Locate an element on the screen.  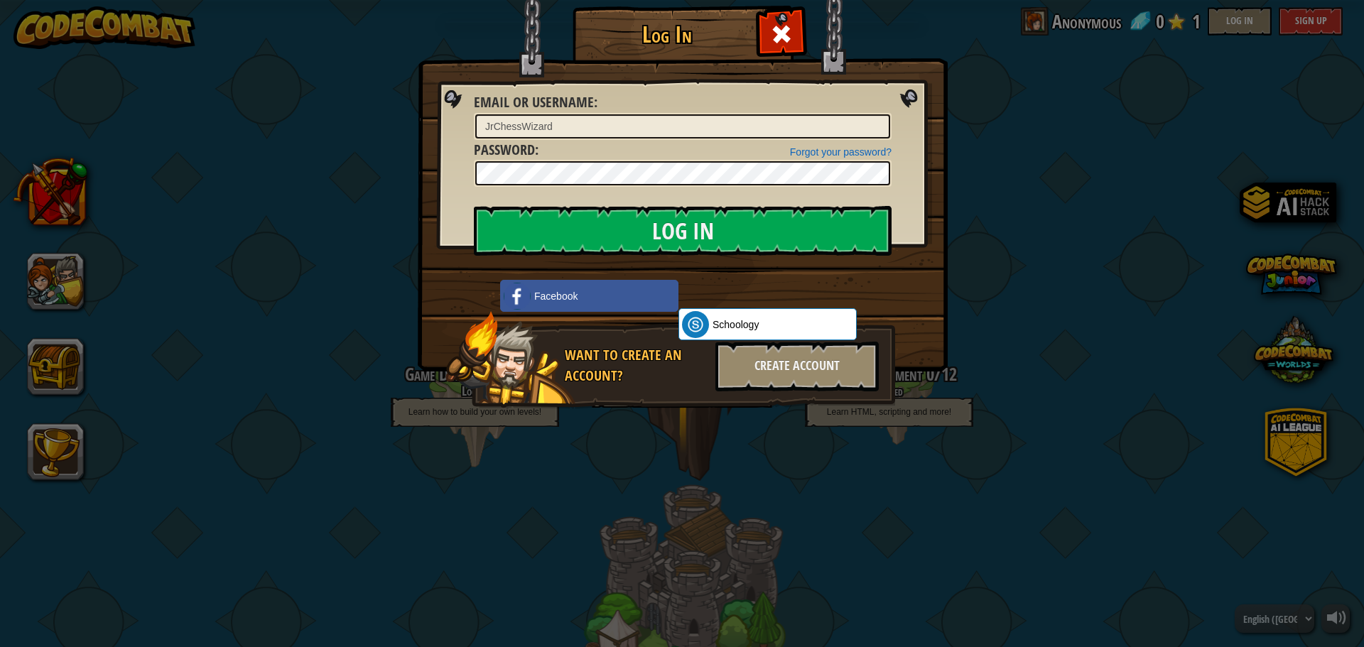
h1: Log In is located at coordinates (666, 34).